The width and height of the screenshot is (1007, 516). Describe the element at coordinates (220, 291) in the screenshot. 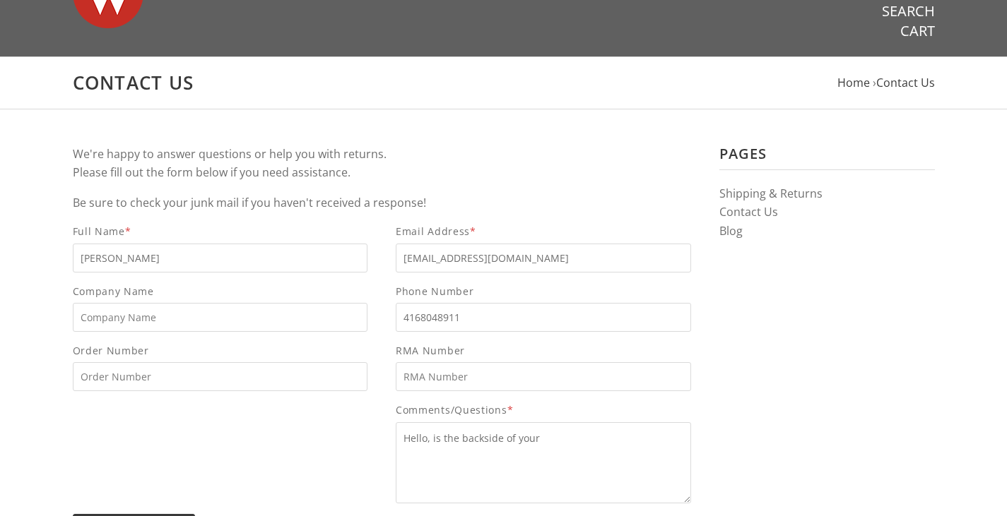

I see `span: Company Name` at that location.